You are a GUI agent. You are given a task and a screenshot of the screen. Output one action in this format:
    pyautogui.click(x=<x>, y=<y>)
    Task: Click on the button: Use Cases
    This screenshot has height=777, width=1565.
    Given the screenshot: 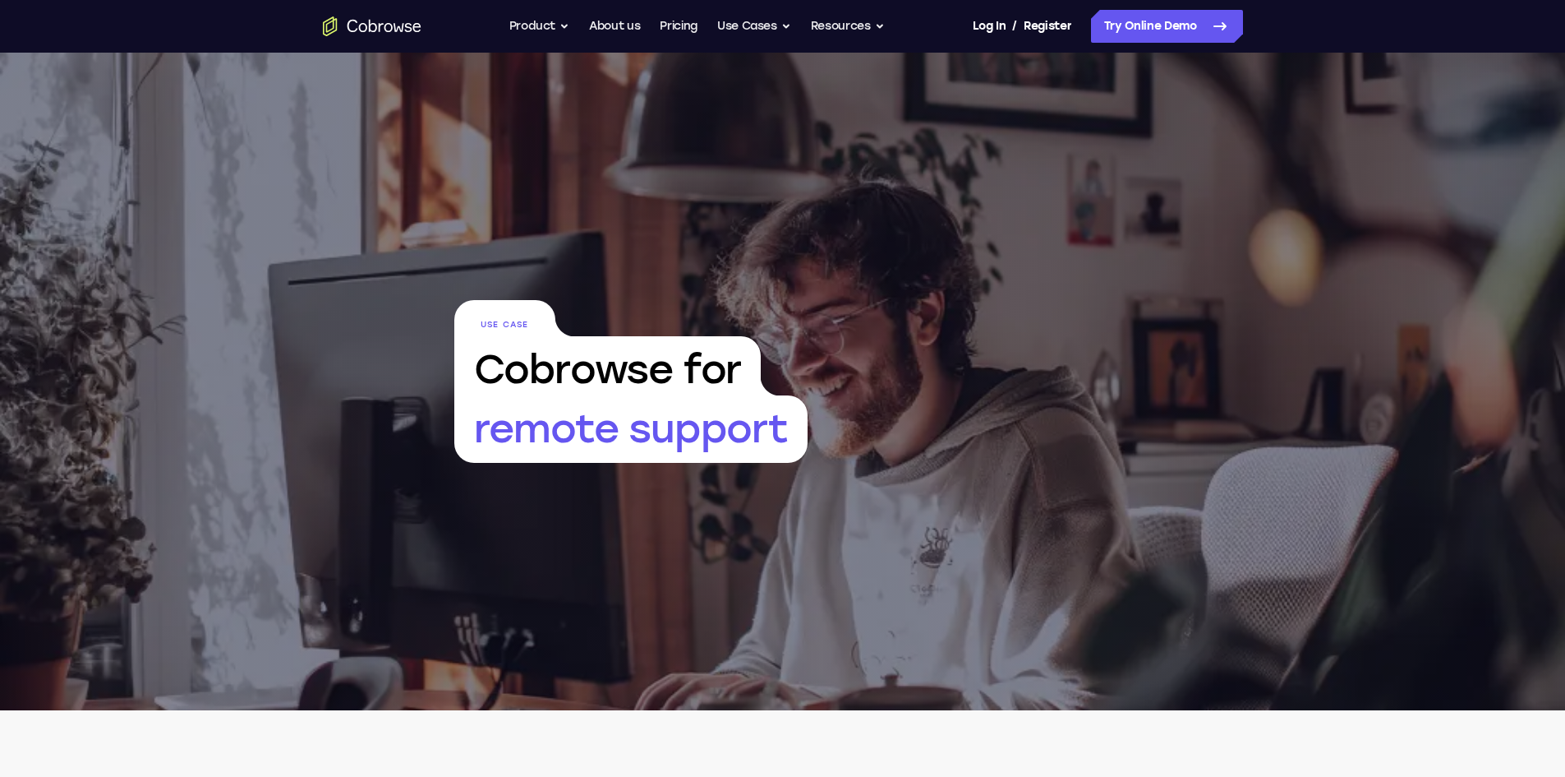 What is the action you would take?
    pyautogui.click(x=754, y=26)
    